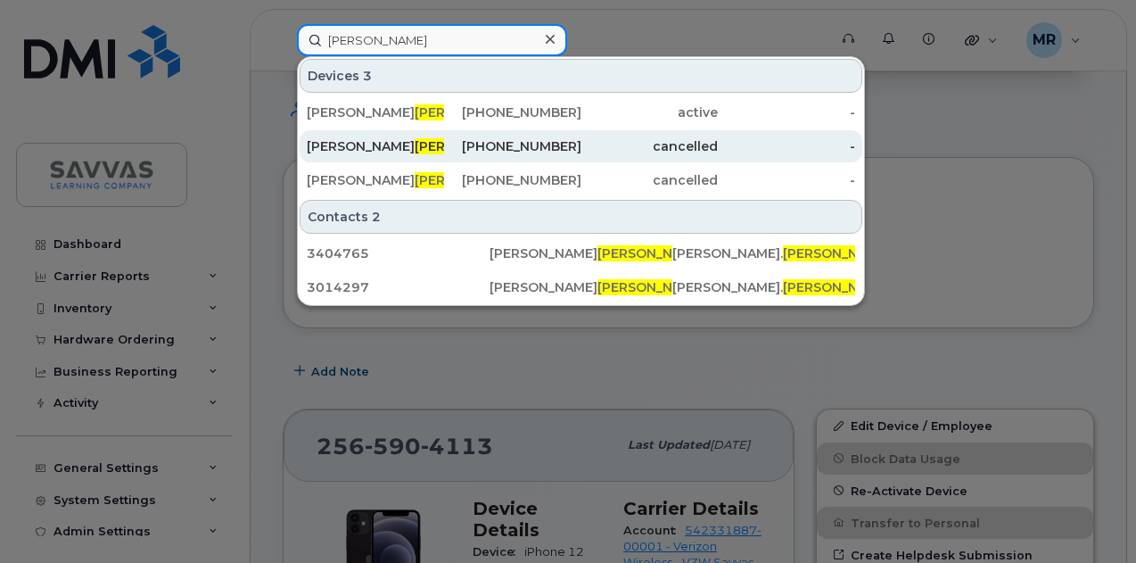  Describe the element at coordinates (580, 217) in the screenshot. I see `div: Contacts` at that location.